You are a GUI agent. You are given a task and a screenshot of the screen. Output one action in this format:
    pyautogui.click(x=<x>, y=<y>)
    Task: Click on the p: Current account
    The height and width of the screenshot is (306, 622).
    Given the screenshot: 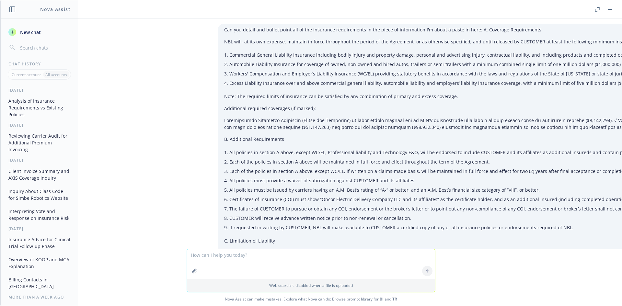 What is the action you would take?
    pyautogui.click(x=26, y=74)
    